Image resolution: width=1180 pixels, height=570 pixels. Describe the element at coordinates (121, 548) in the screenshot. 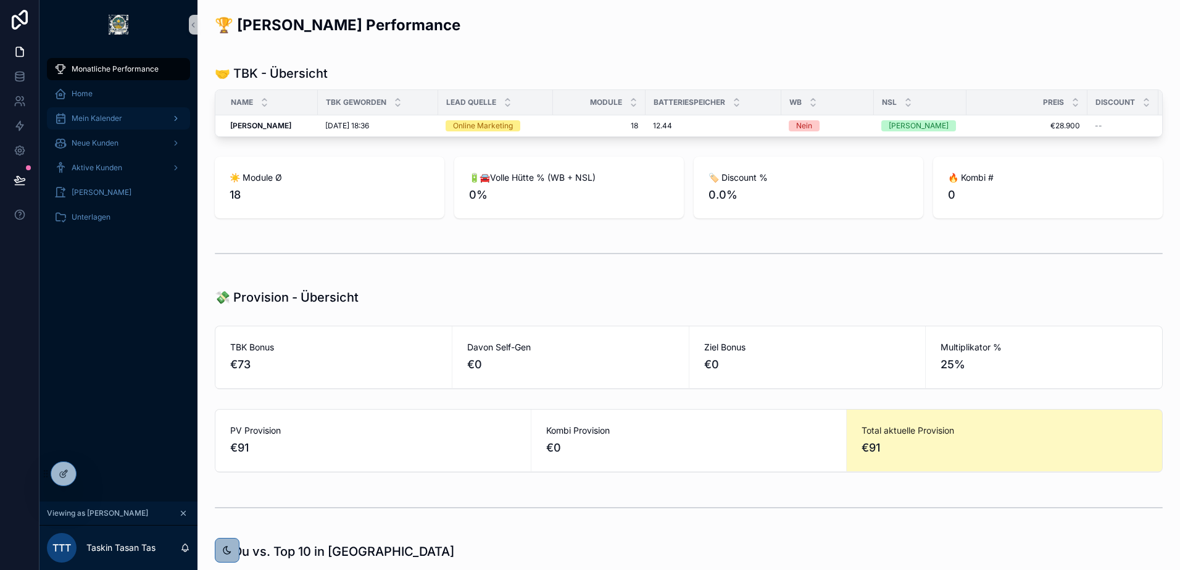

I see `p: Taskin Tasan Tas` at that location.